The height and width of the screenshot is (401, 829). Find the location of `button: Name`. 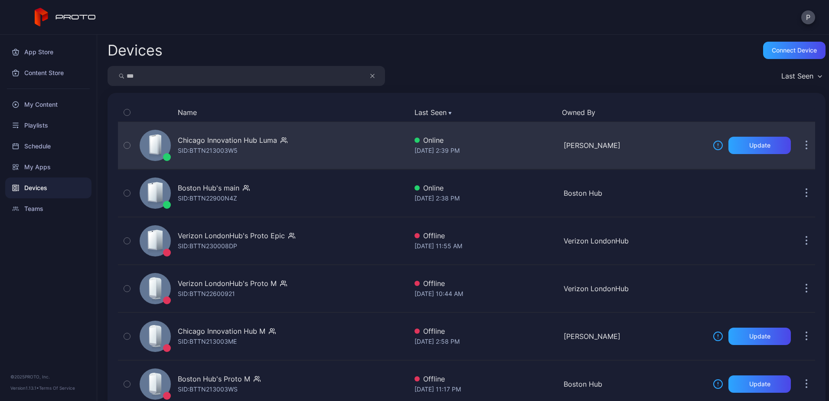

button: Name is located at coordinates (187, 112).